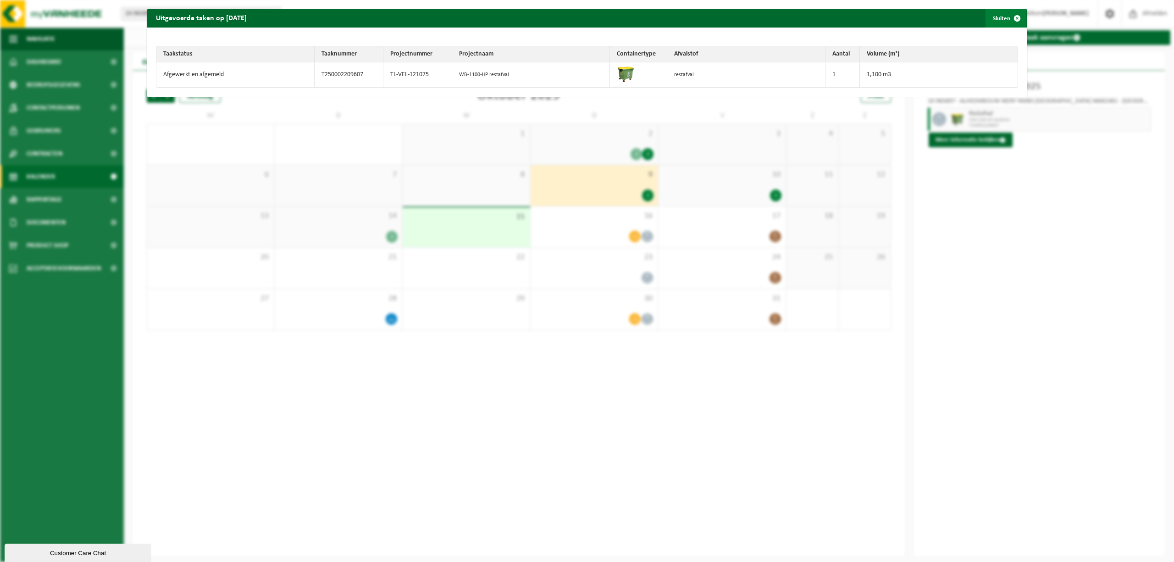  I want to click on th: Projectnummer, so click(418, 54).